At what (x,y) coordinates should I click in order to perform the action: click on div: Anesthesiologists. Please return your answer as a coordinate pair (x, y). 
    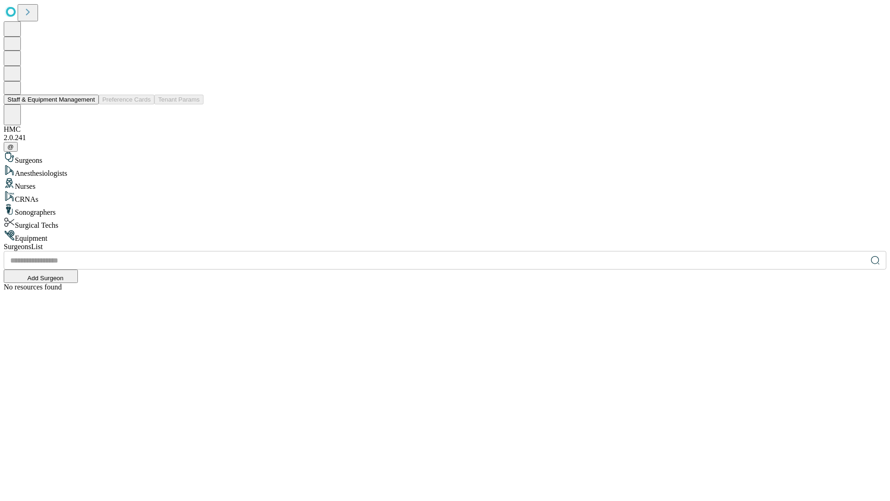
    Looking at the image, I should click on (445, 171).